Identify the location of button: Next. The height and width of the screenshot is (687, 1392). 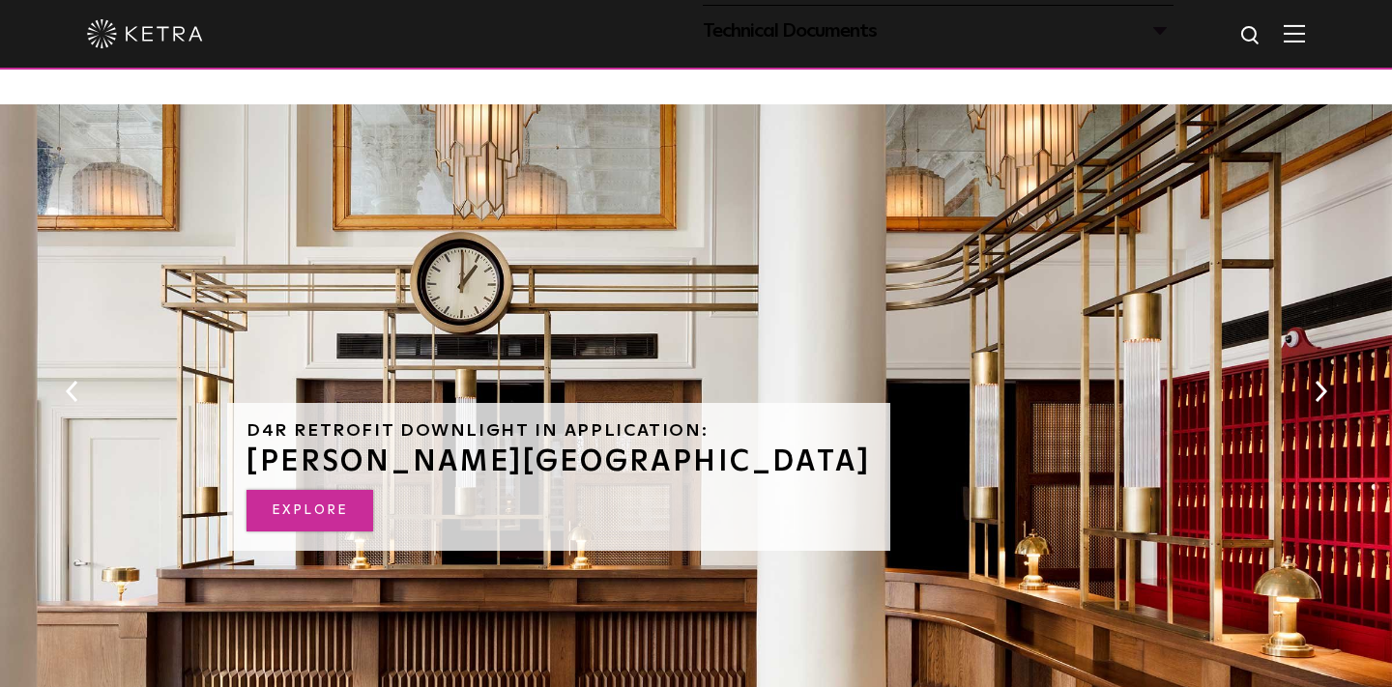
(1321, 392).